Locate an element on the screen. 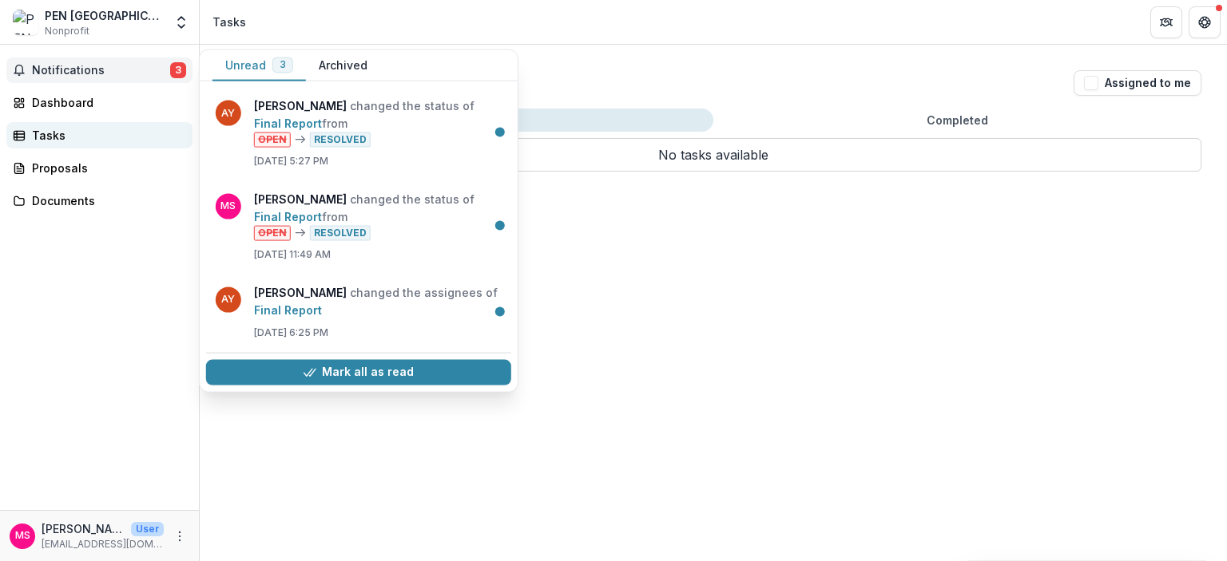  span: Notifications is located at coordinates (101, 70).